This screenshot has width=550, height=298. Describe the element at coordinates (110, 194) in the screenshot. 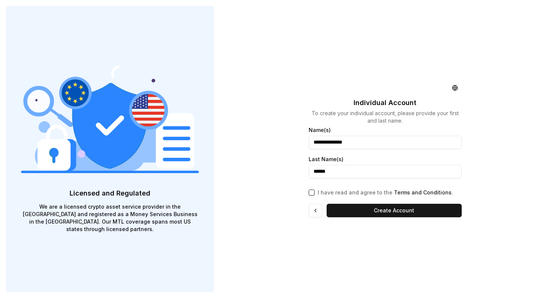

I see `p: Licensed and Regulated` at that location.